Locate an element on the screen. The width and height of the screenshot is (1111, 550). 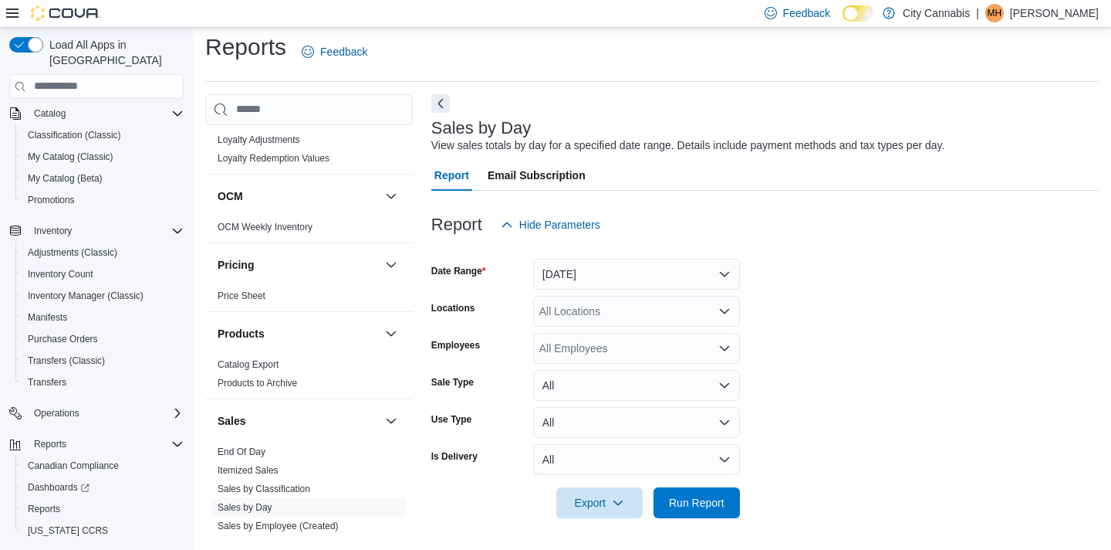
span: Hide Parameters is located at coordinates (560, 225).